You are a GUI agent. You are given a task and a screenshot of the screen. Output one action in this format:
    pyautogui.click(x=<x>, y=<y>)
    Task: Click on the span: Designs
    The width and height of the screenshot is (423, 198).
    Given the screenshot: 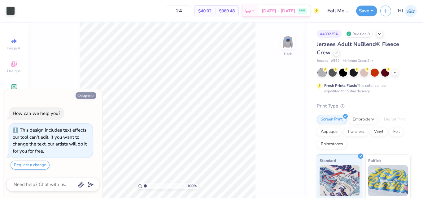 What is the action you would take?
    pyautogui.click(x=14, y=71)
    